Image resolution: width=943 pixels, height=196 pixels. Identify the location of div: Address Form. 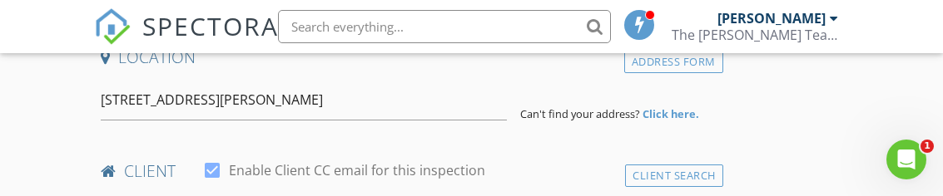
(674, 62).